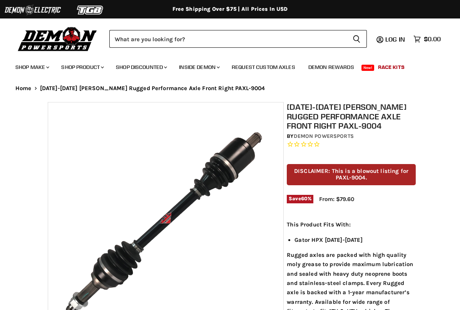  Describe the element at coordinates (23, 88) in the screenshot. I see `a: Home` at that location.